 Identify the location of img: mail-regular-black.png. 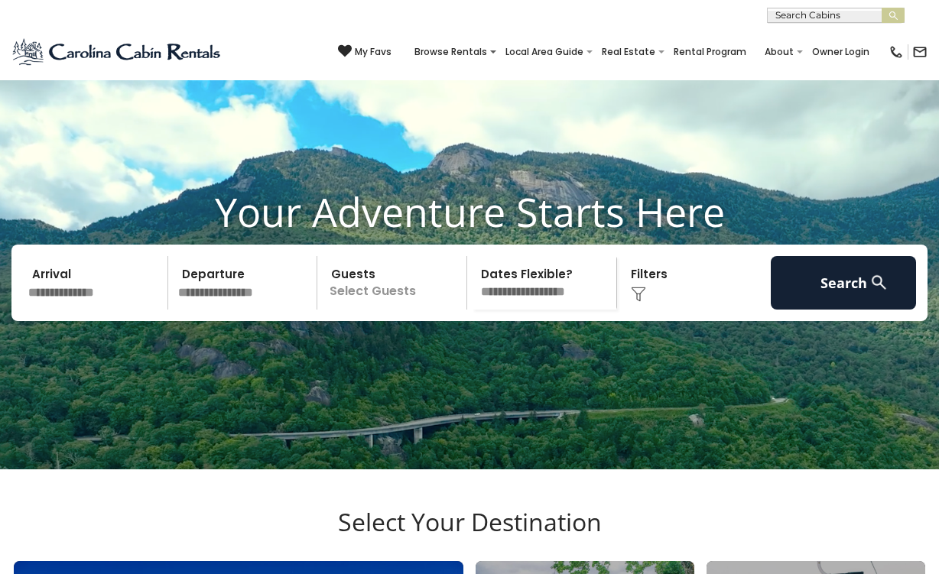
(920, 52).